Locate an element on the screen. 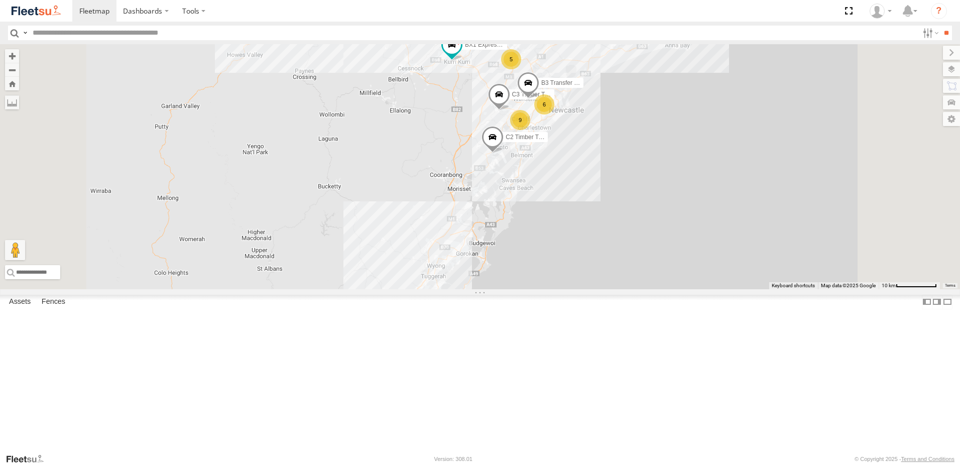 The height and width of the screenshot is (464, 960). div: Version: 308.01 is located at coordinates (454, 459).